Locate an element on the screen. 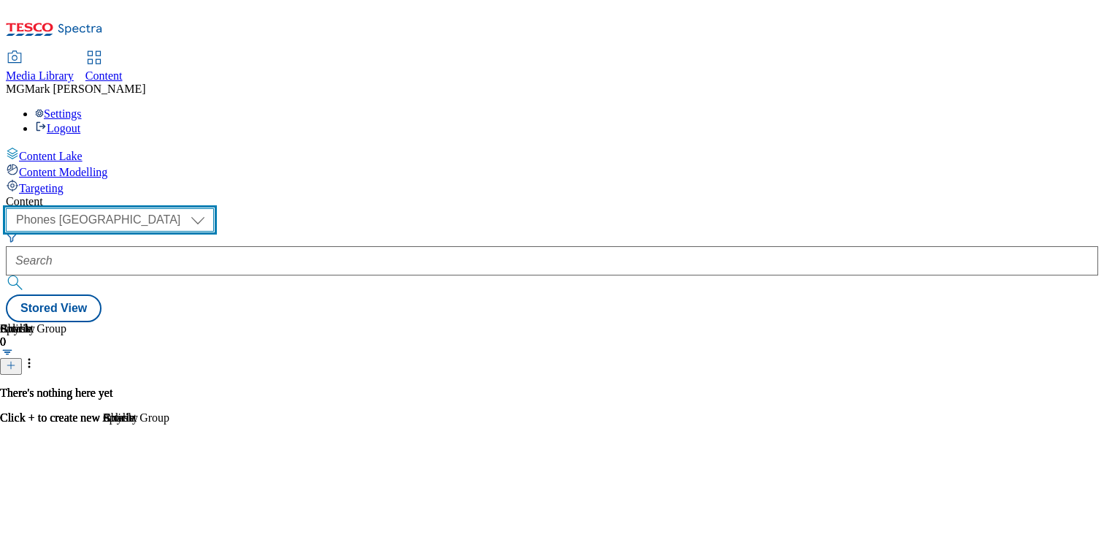 This screenshot has width=1104, height=540. div: Content is located at coordinates (552, 202).